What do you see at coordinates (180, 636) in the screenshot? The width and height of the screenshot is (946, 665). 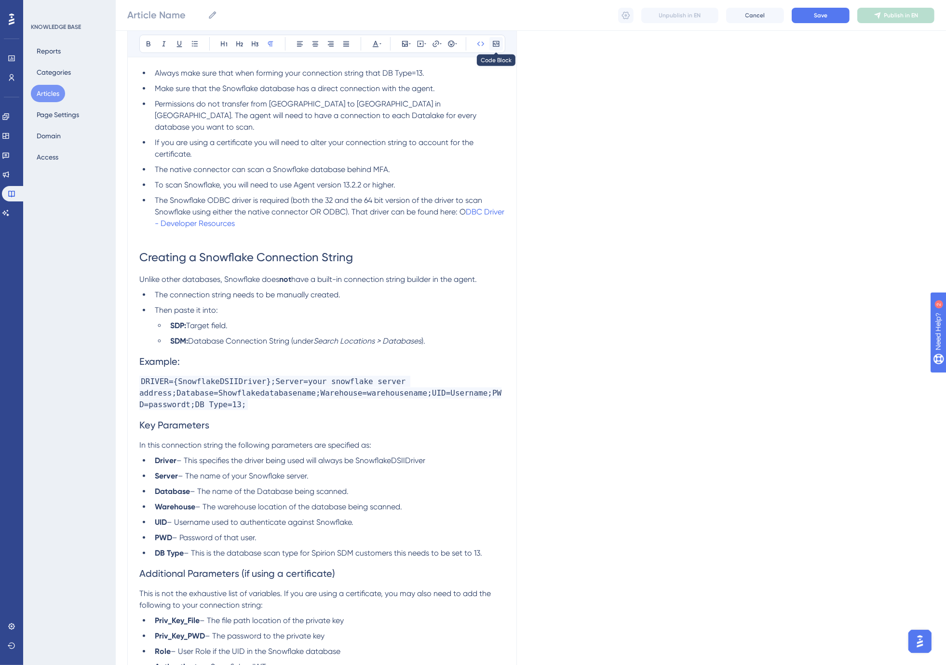 I see `strong: Priv_Key_PWD` at bounding box center [180, 636].